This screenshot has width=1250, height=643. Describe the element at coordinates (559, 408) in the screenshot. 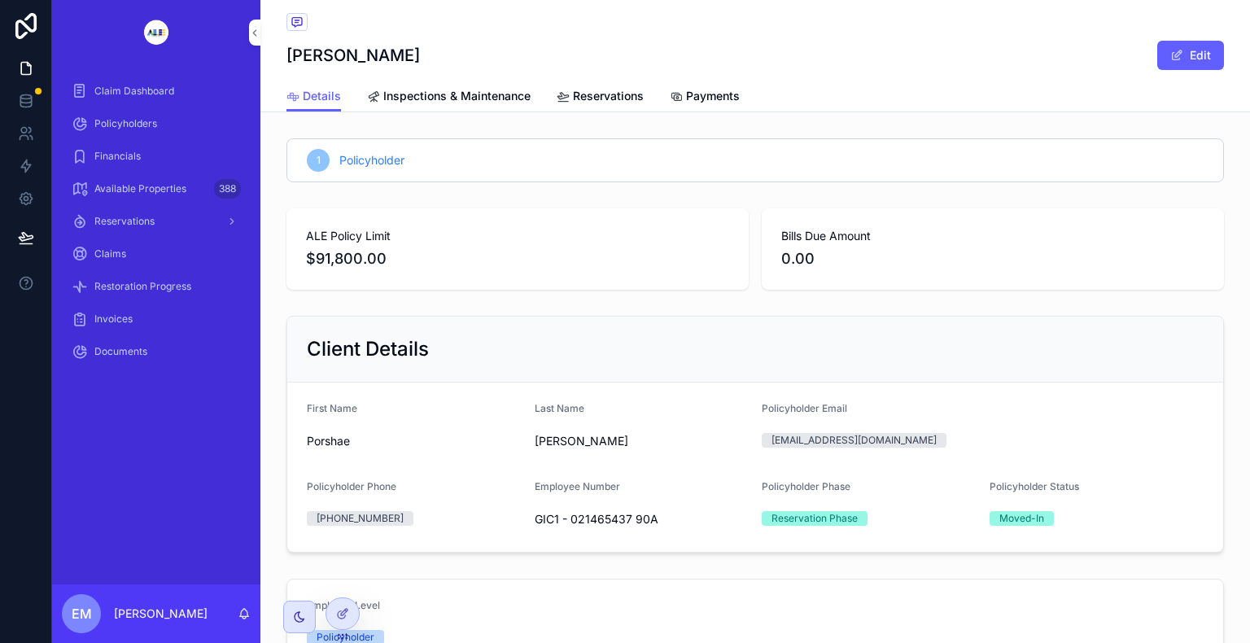

I see `span: Last Name` at that location.